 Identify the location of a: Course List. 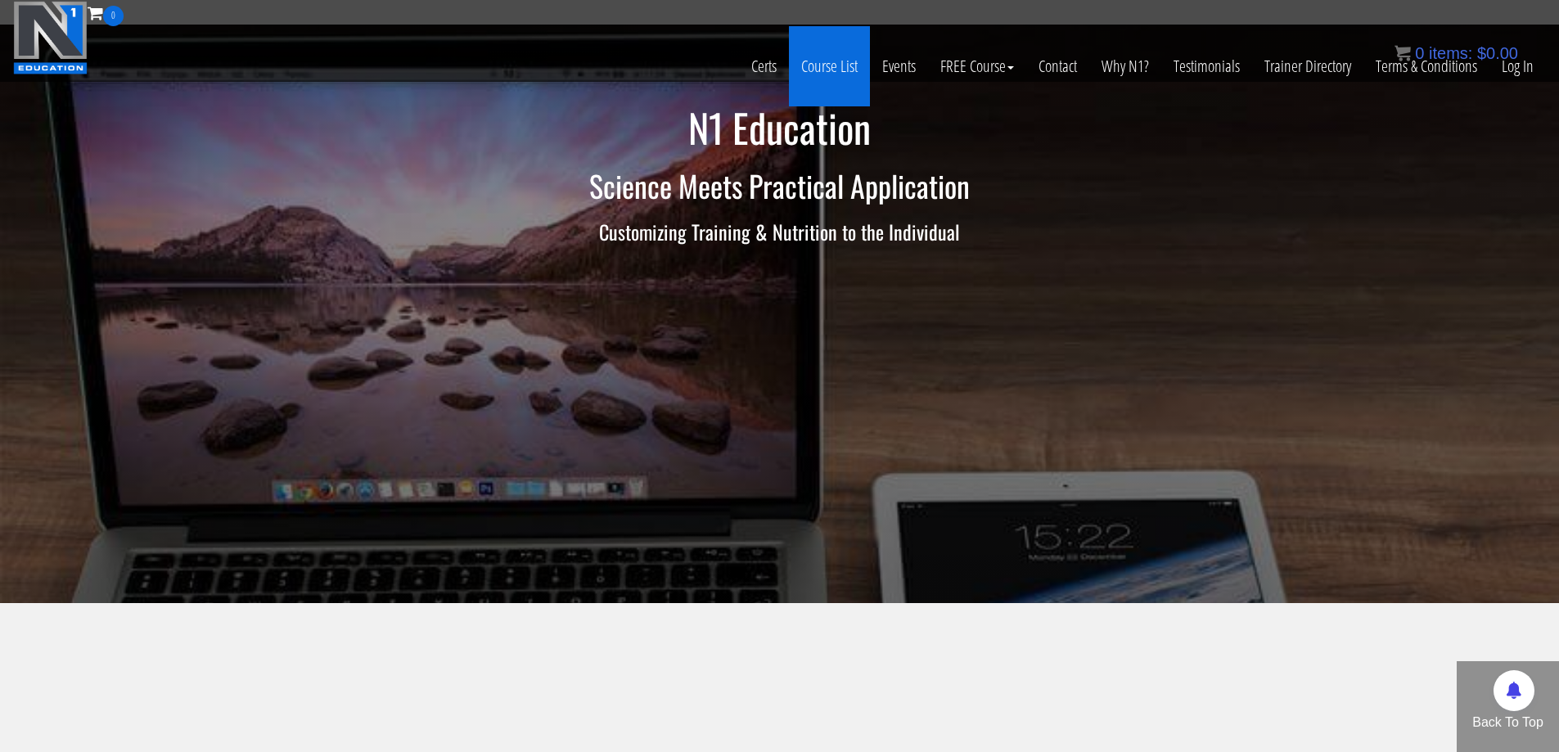
(829, 66).